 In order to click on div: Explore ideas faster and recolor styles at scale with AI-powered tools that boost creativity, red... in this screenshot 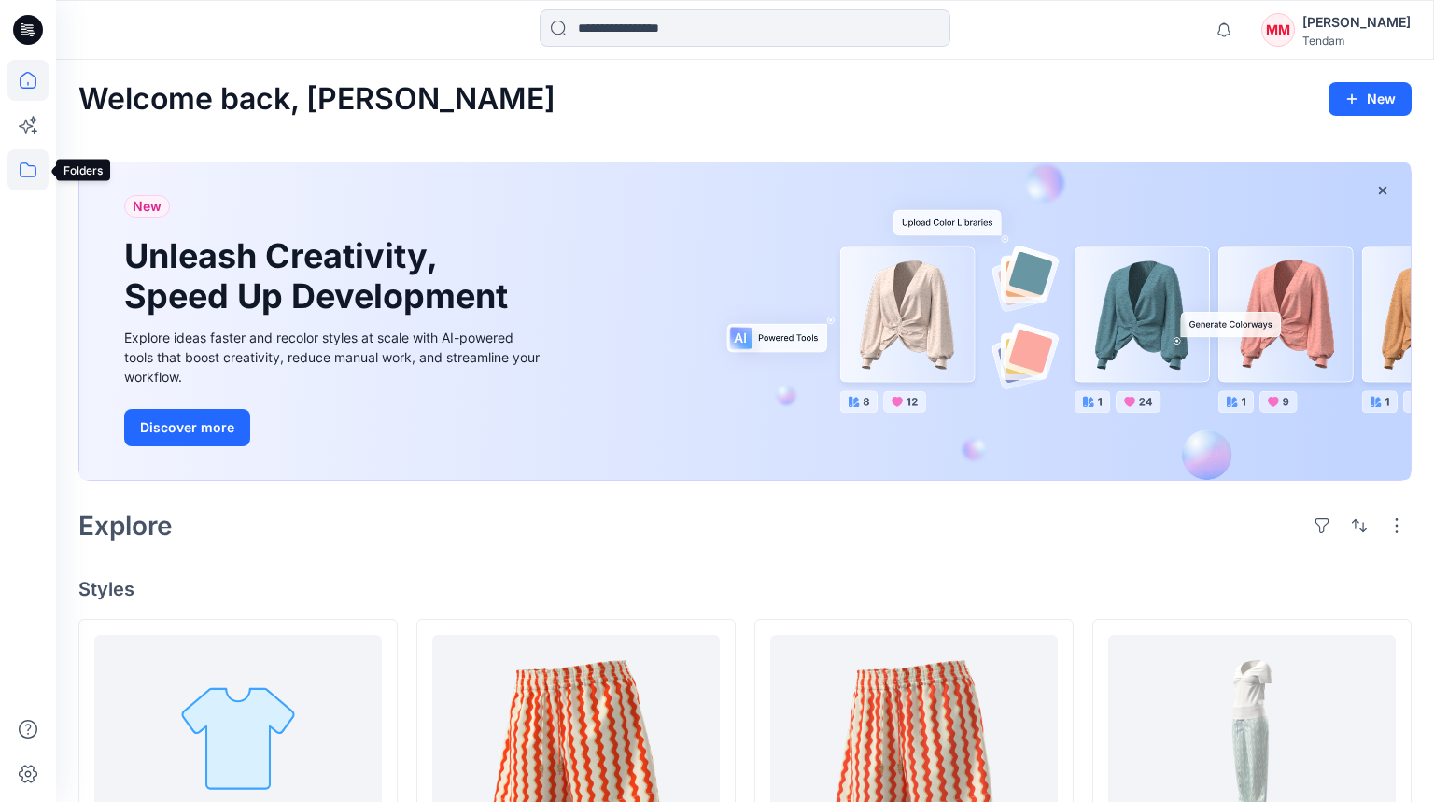, I will do `click(334, 357)`.